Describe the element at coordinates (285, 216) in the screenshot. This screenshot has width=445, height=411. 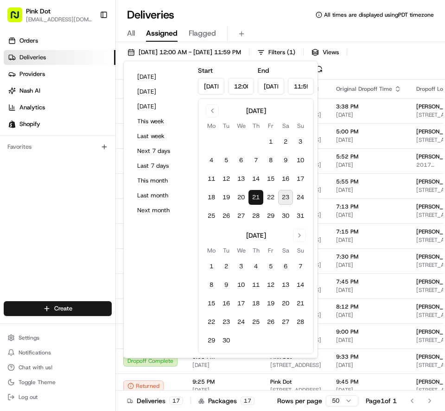
I see `button: 30` at that location.